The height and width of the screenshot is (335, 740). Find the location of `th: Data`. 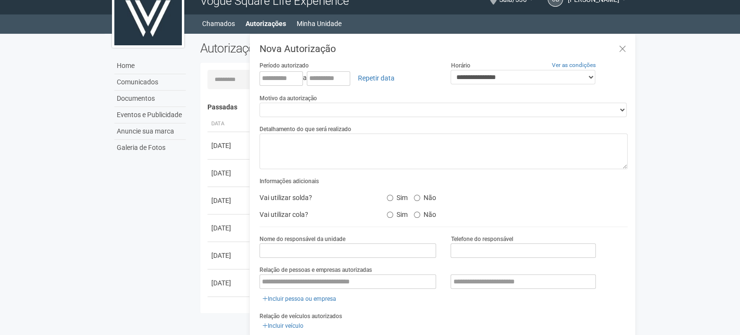

th: Data is located at coordinates (229, 124).